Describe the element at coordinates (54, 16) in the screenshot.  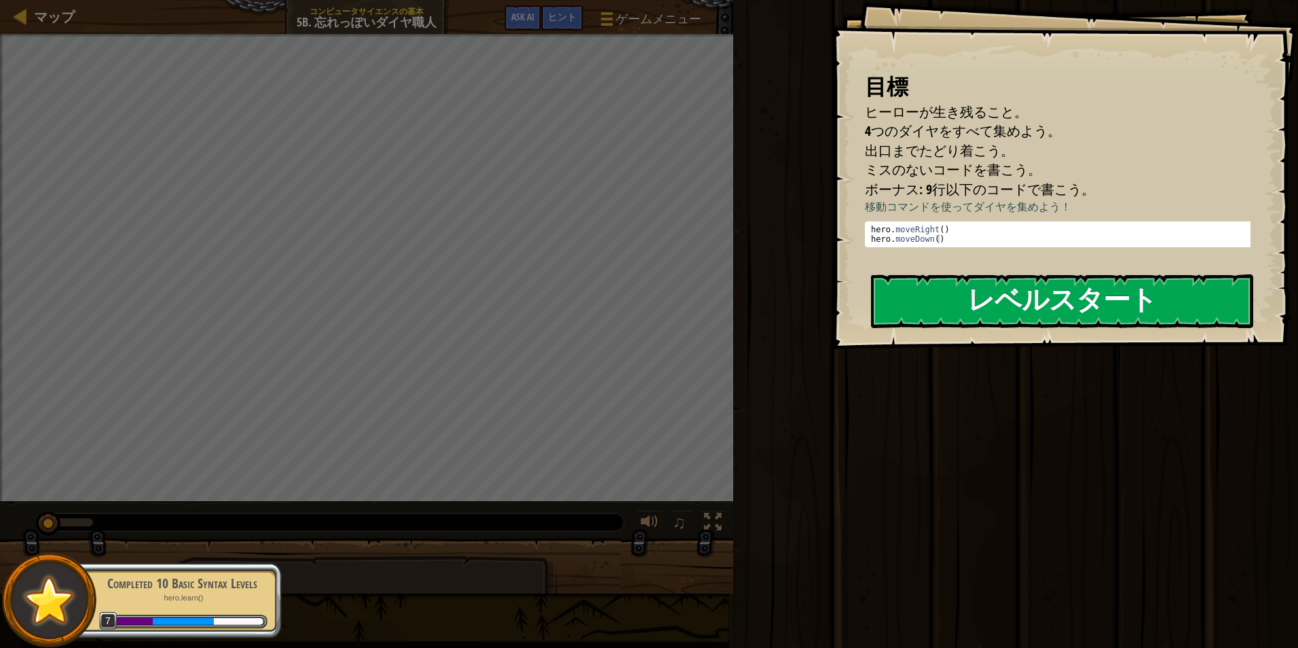
I see `span: マップ` at that location.